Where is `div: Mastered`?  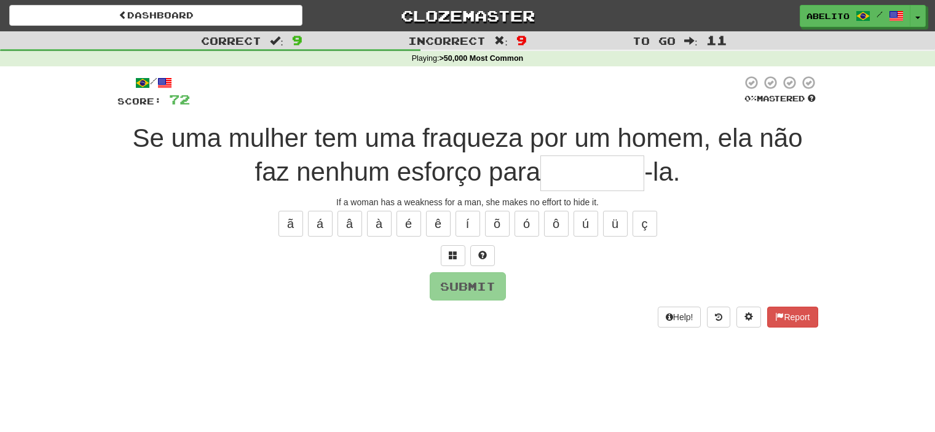
div: Mastered is located at coordinates (780, 99).